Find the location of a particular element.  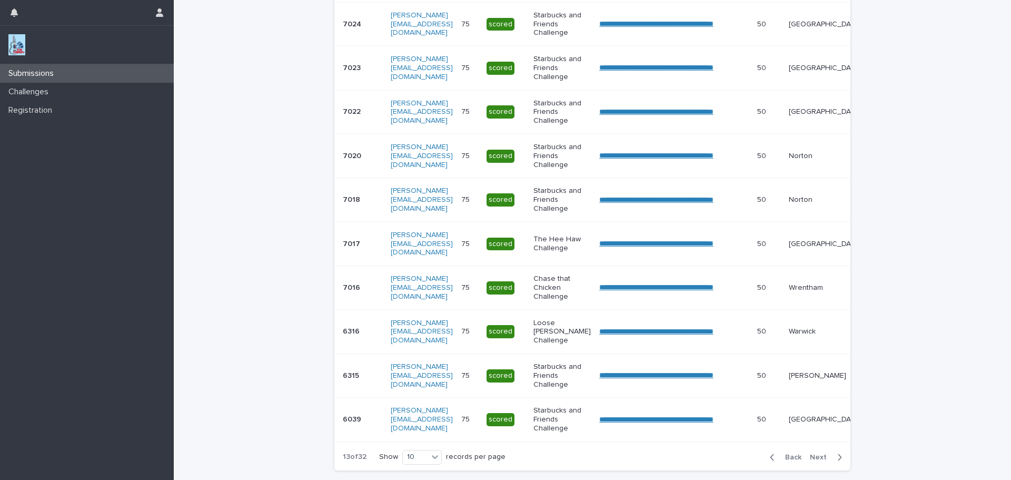

p: 6039 is located at coordinates (353, 418).